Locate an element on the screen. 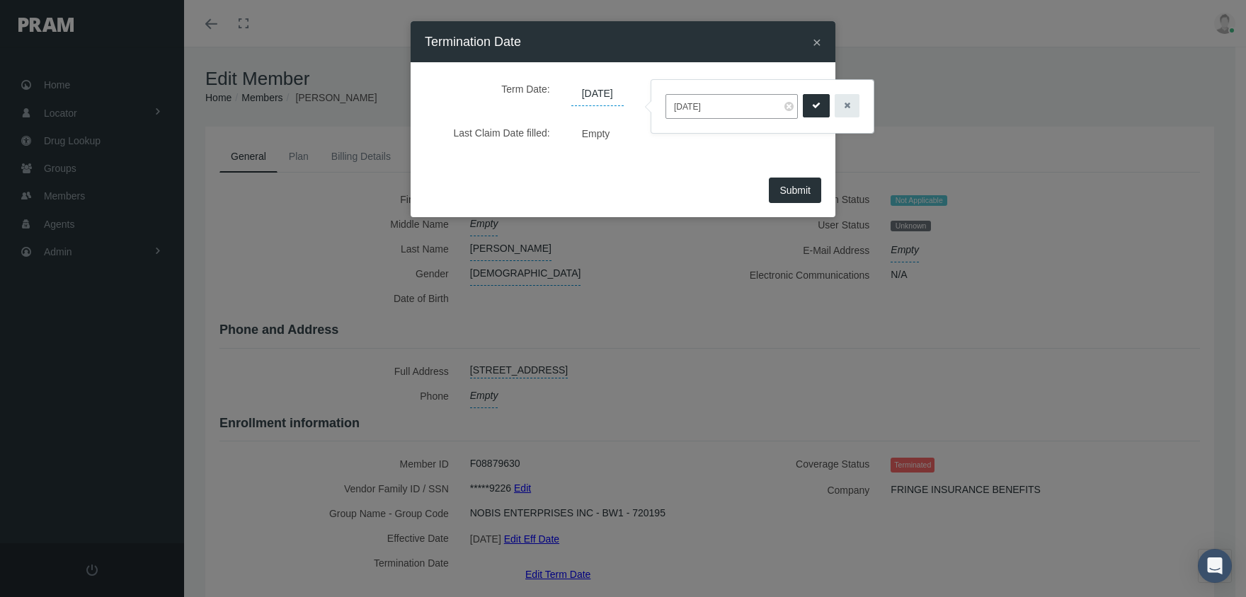  label: Term Date: is located at coordinates (498, 91).